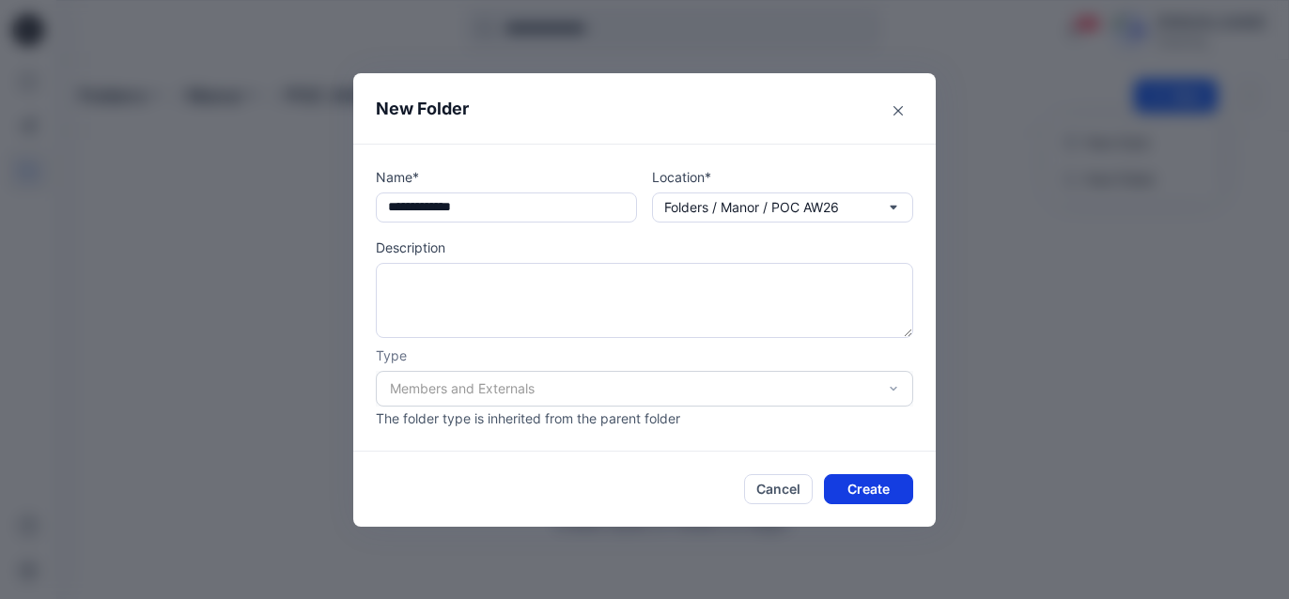  I want to click on button: Close, so click(898, 111).